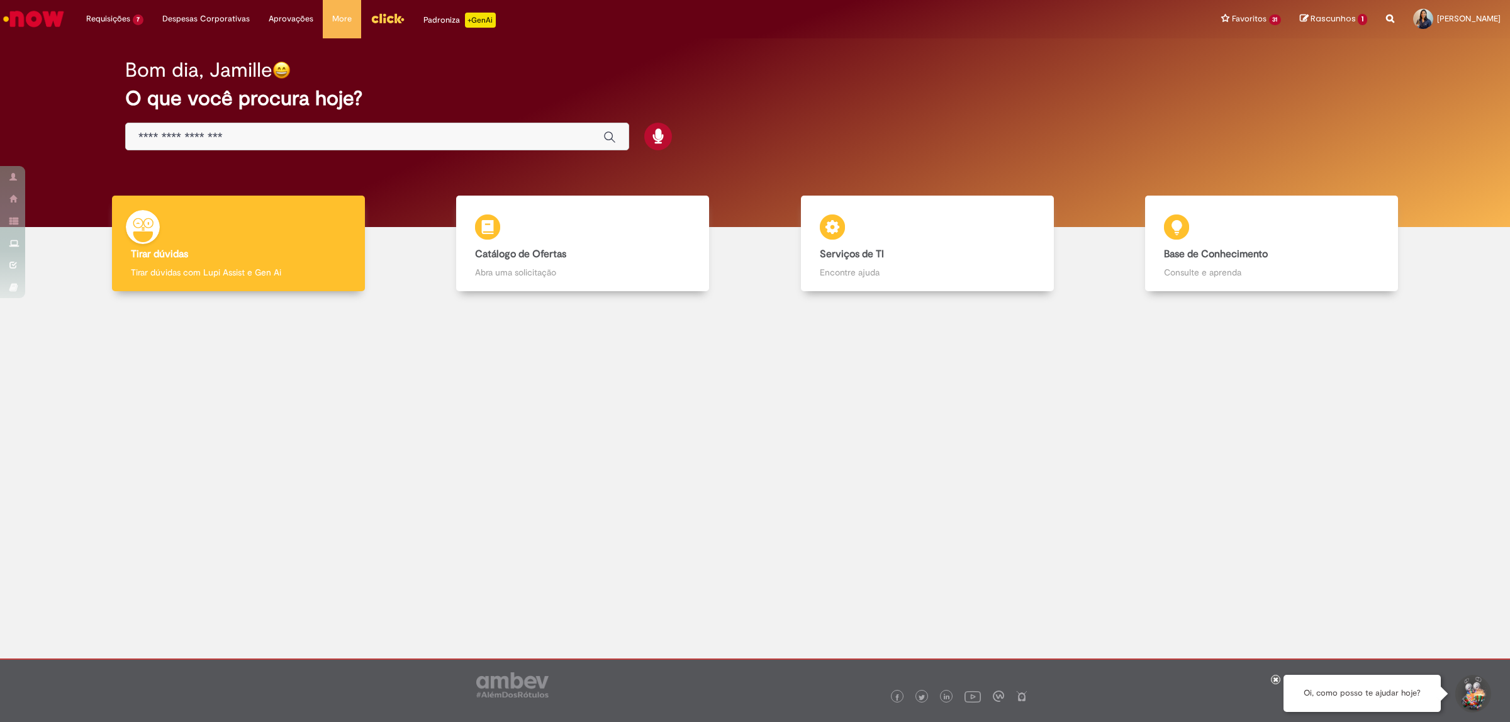 The width and height of the screenshot is (1510, 722). Describe the element at coordinates (33, 19) in the screenshot. I see `img: ServiceNow` at that location.